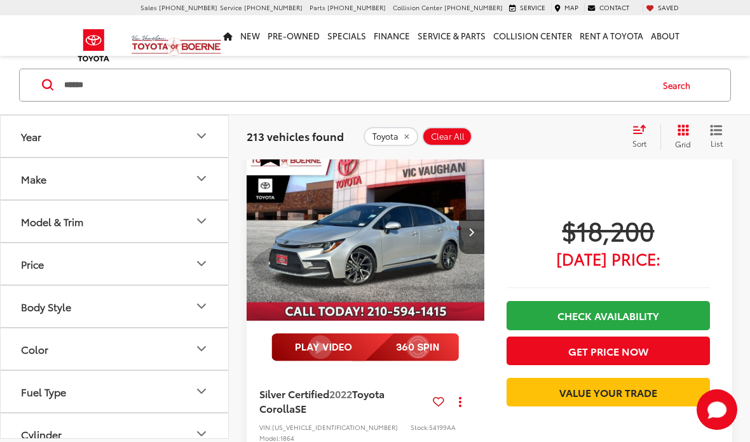 The width and height of the screenshot is (750, 442). Describe the element at coordinates (149, 7) in the screenshot. I see `span: Sales` at that location.